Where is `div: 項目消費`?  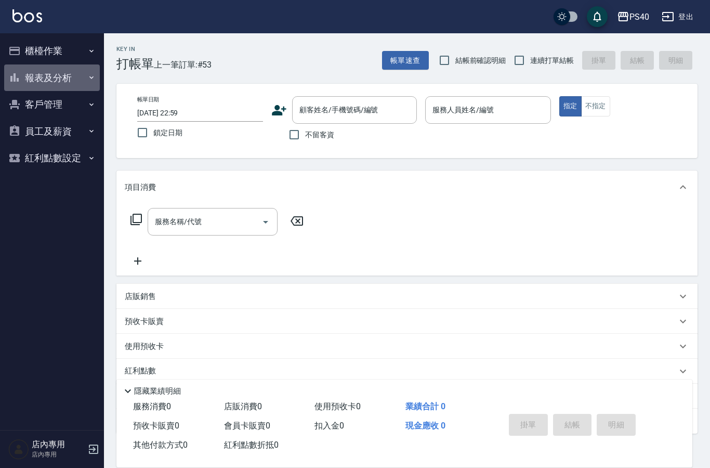
div: 項目消費 is located at coordinates (407, 187).